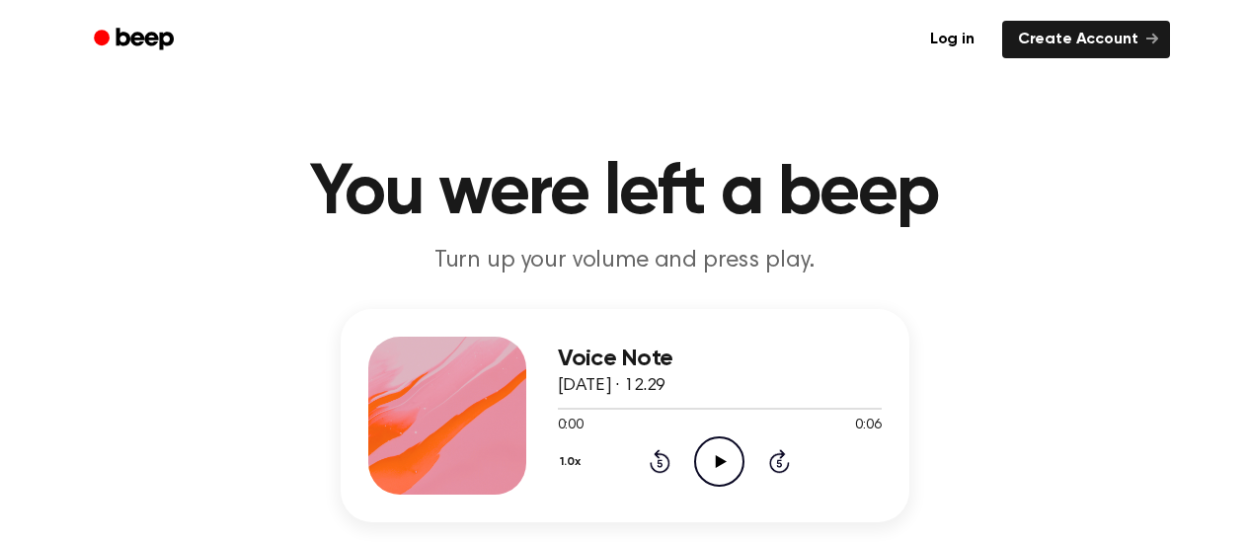 This screenshot has width=1249, height=544. Describe the element at coordinates (625, 261) in the screenshot. I see `p: Turn up your volume and press play.` at that location.